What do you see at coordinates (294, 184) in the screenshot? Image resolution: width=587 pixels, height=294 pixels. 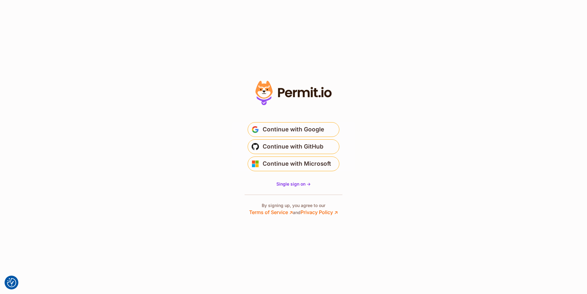 I see `a: Single sign on ->` at bounding box center [294, 184].